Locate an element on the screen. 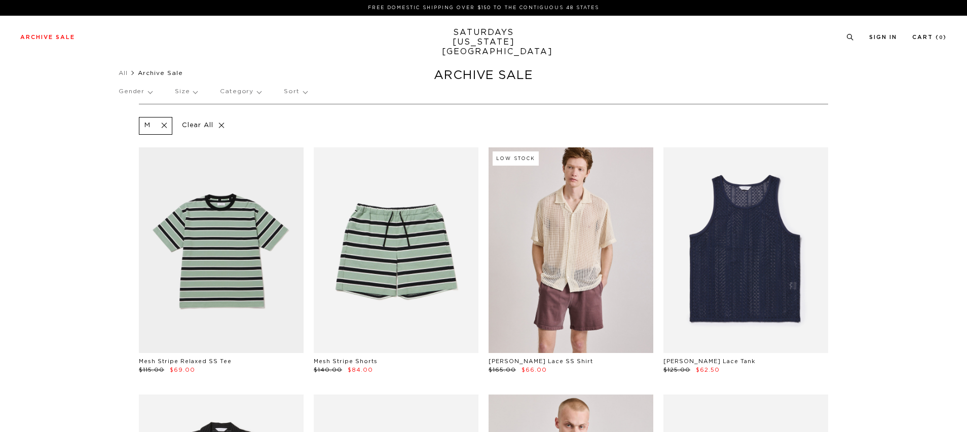 This screenshot has width=967, height=432. span: $140.00 is located at coordinates (328, 370).